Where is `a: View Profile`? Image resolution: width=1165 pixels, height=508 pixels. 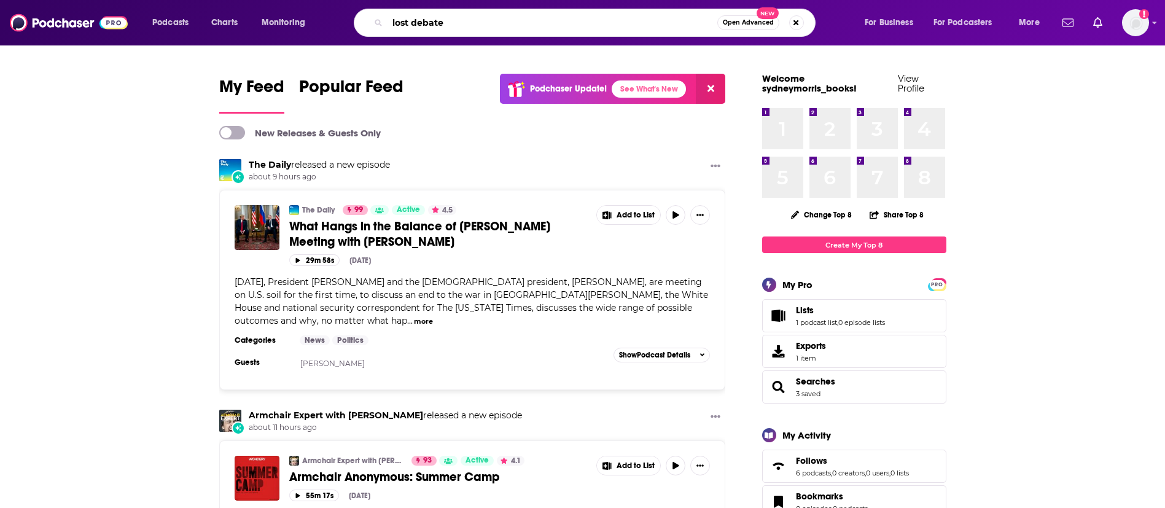 a: View Profile is located at coordinates (910, 83).